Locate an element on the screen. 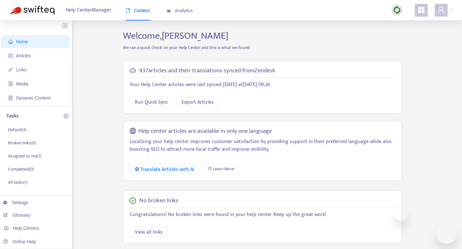 This screenshot has height=249, width=462. span: cloud-sync is located at coordinates (133, 71).